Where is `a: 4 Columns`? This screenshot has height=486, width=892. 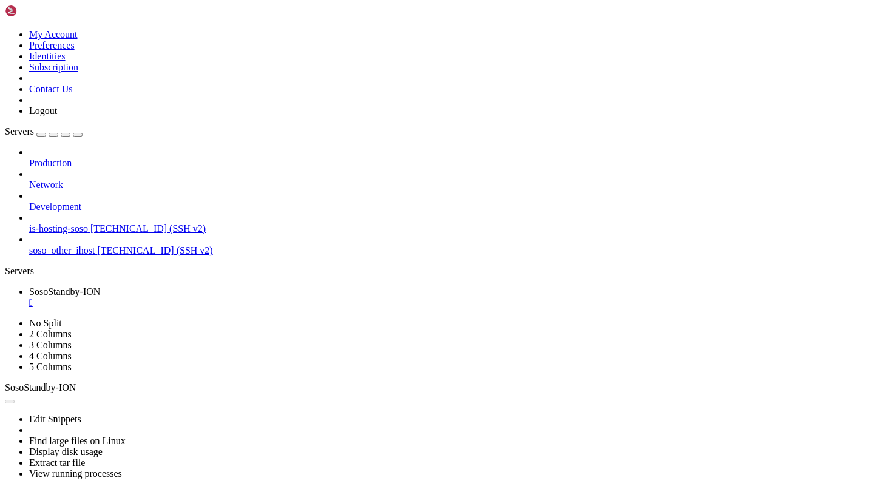
a: 4 Columns is located at coordinates (50, 355).